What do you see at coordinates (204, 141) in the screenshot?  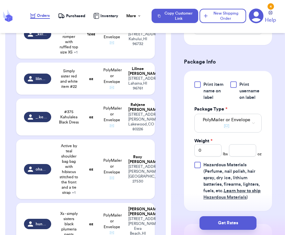 I see `label: Weight` at bounding box center [204, 141].